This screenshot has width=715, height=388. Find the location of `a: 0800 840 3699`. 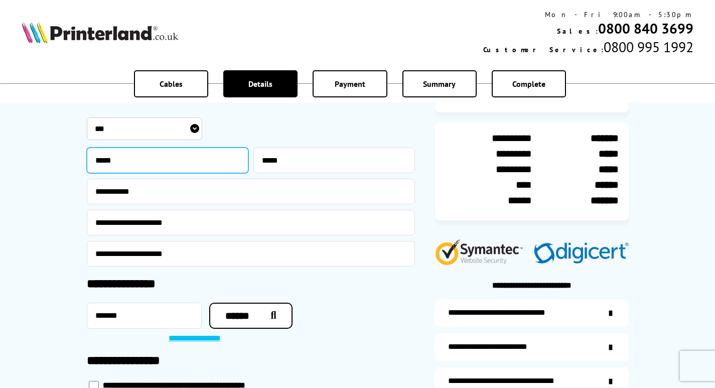

a: 0800 840 3699 is located at coordinates (646, 28).